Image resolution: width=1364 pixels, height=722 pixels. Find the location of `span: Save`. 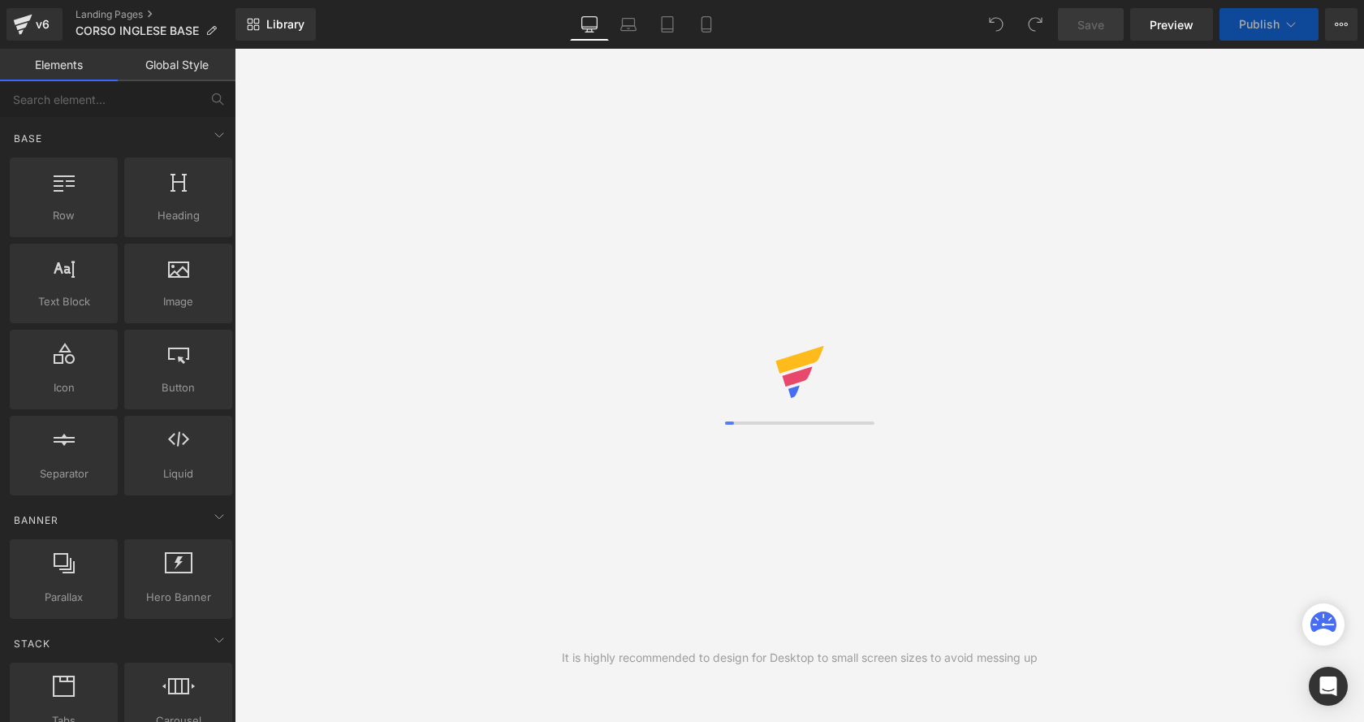

span: Save is located at coordinates (1090, 24).